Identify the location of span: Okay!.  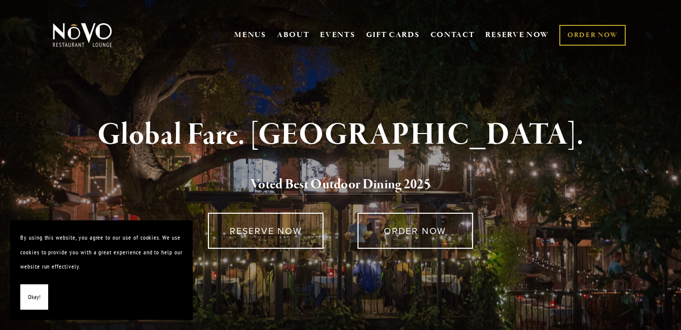
(34, 297).